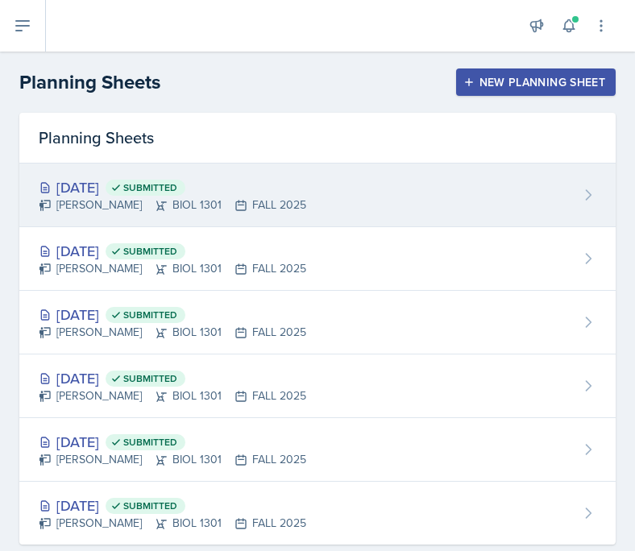 This screenshot has width=635, height=551. What do you see at coordinates (536, 82) in the screenshot?
I see `div: New Planning Sheet` at bounding box center [536, 82].